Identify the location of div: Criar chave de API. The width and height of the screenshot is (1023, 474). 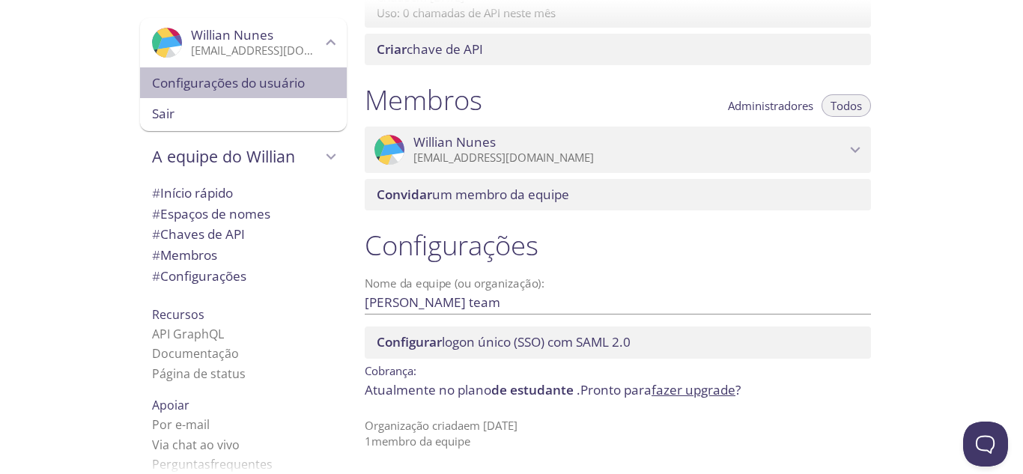
(618, 49).